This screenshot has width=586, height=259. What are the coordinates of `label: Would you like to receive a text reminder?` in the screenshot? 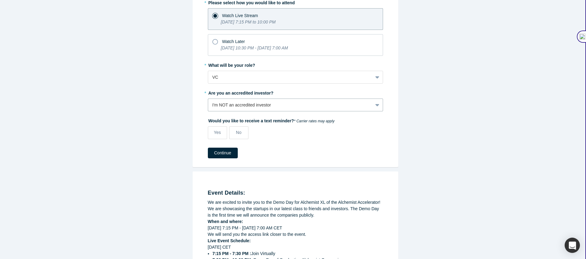 It's located at (295, 120).